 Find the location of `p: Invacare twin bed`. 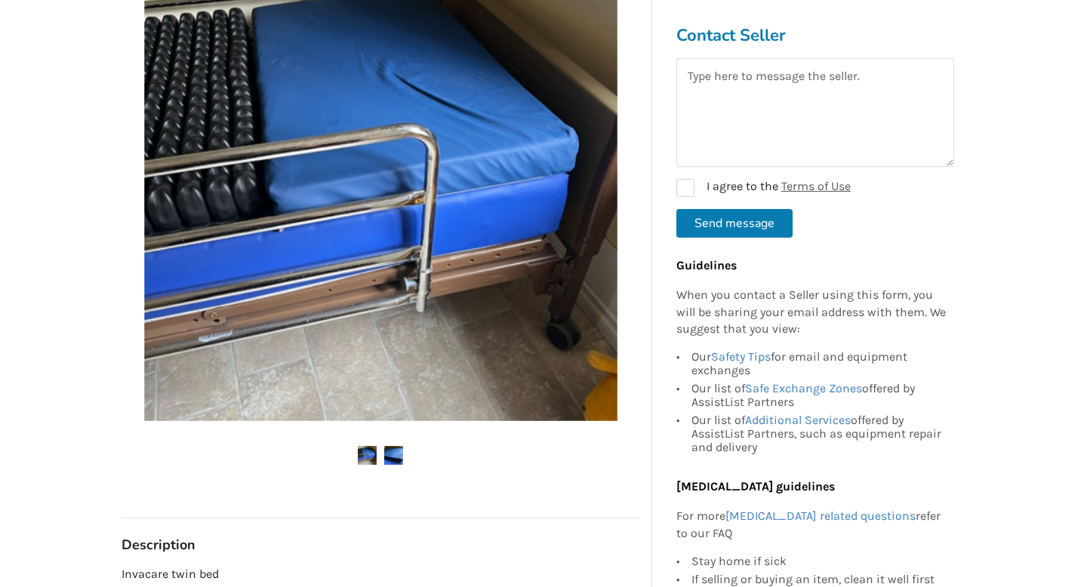

p: Invacare twin bed is located at coordinates (380, 574).